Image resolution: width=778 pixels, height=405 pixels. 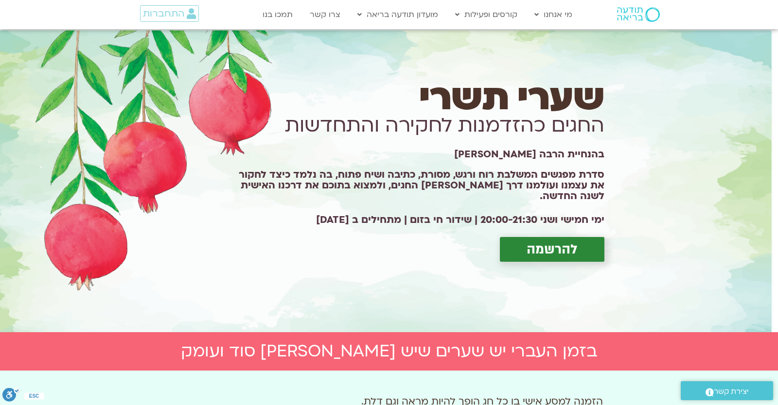 What do you see at coordinates (414, 98) in the screenshot?
I see `h1: שערי תשרי` at bounding box center [414, 98].